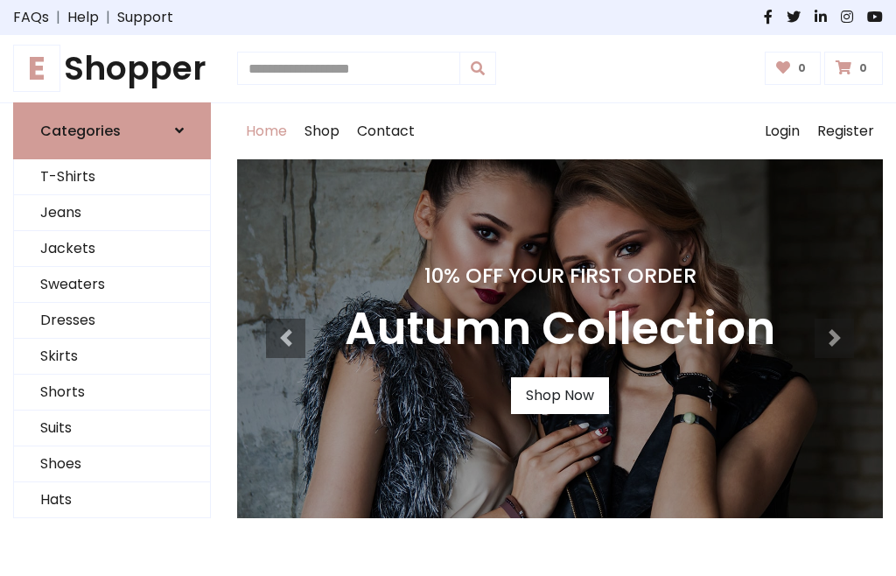  What do you see at coordinates (81, 130) in the screenshot?
I see `h6: Categories` at bounding box center [81, 130].